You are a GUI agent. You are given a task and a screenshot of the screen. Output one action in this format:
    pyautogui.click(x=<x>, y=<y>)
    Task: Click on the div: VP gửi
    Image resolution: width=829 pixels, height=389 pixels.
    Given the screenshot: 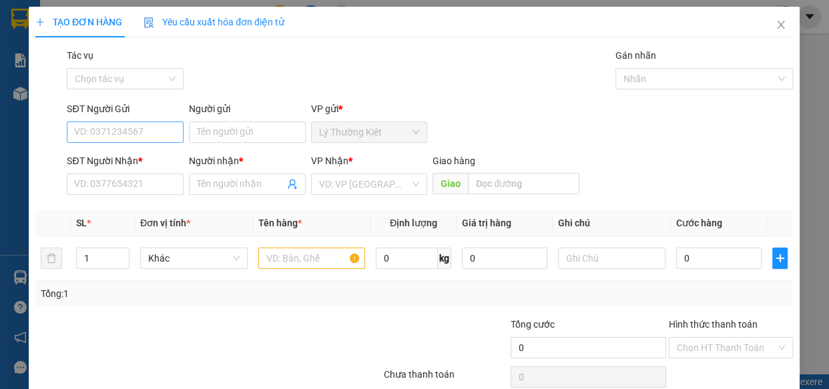 What is the action you would take?
    pyautogui.click(x=369, y=109)
    